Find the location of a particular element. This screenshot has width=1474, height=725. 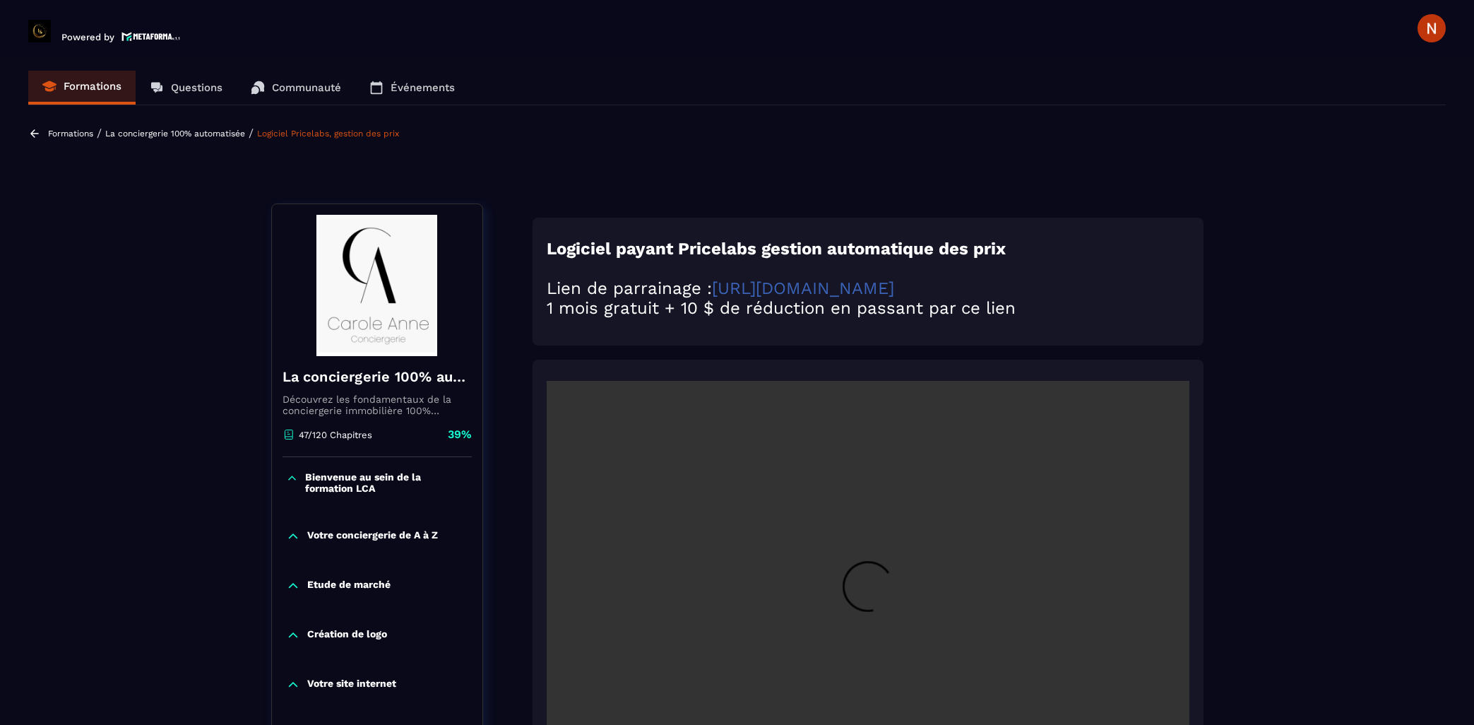

p: Powered by is located at coordinates (88, 37).